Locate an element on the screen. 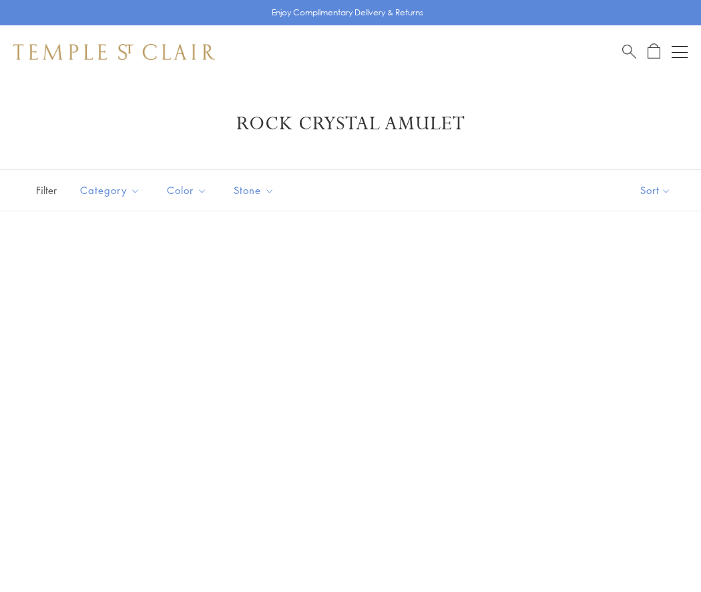  span: Stone is located at coordinates (256, 190).